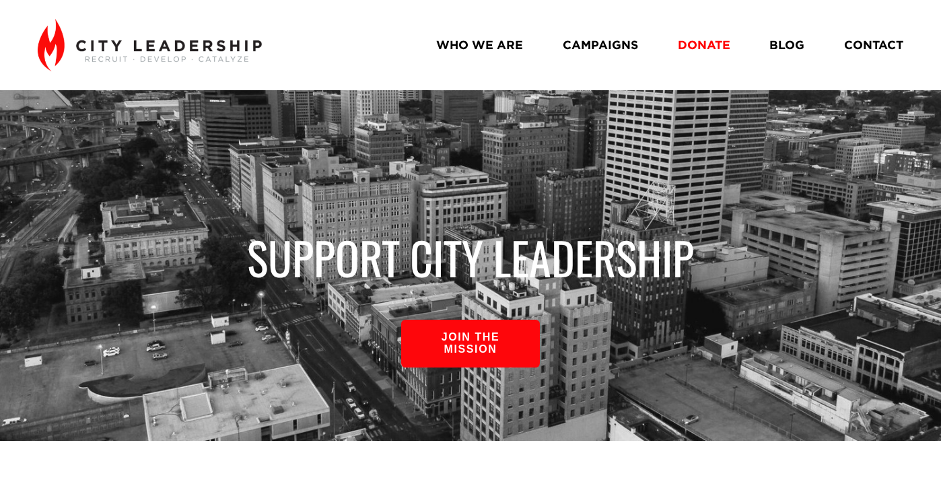 The image size is (941, 488). Describe the element at coordinates (600, 44) in the screenshot. I see `a: CAMPAIGNS` at that location.